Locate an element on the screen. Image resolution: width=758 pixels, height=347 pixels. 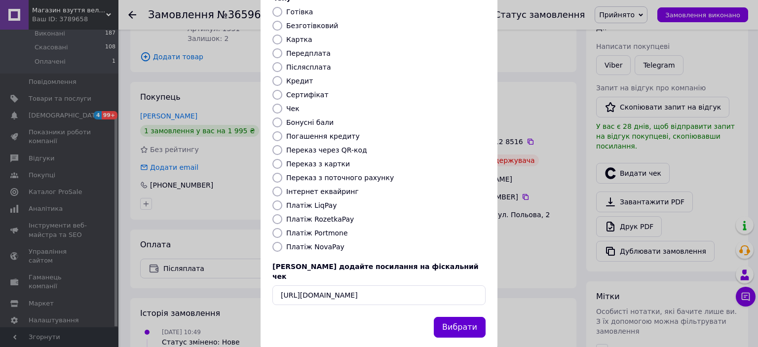
label: Чек is located at coordinates (293, 109).